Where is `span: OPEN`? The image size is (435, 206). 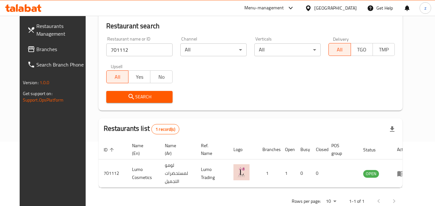
span: OPEN is located at coordinates (371, 174).